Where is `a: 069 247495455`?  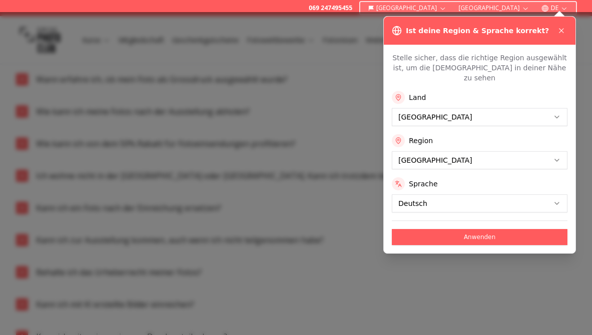
a: 069 247495455 is located at coordinates (330, 8).